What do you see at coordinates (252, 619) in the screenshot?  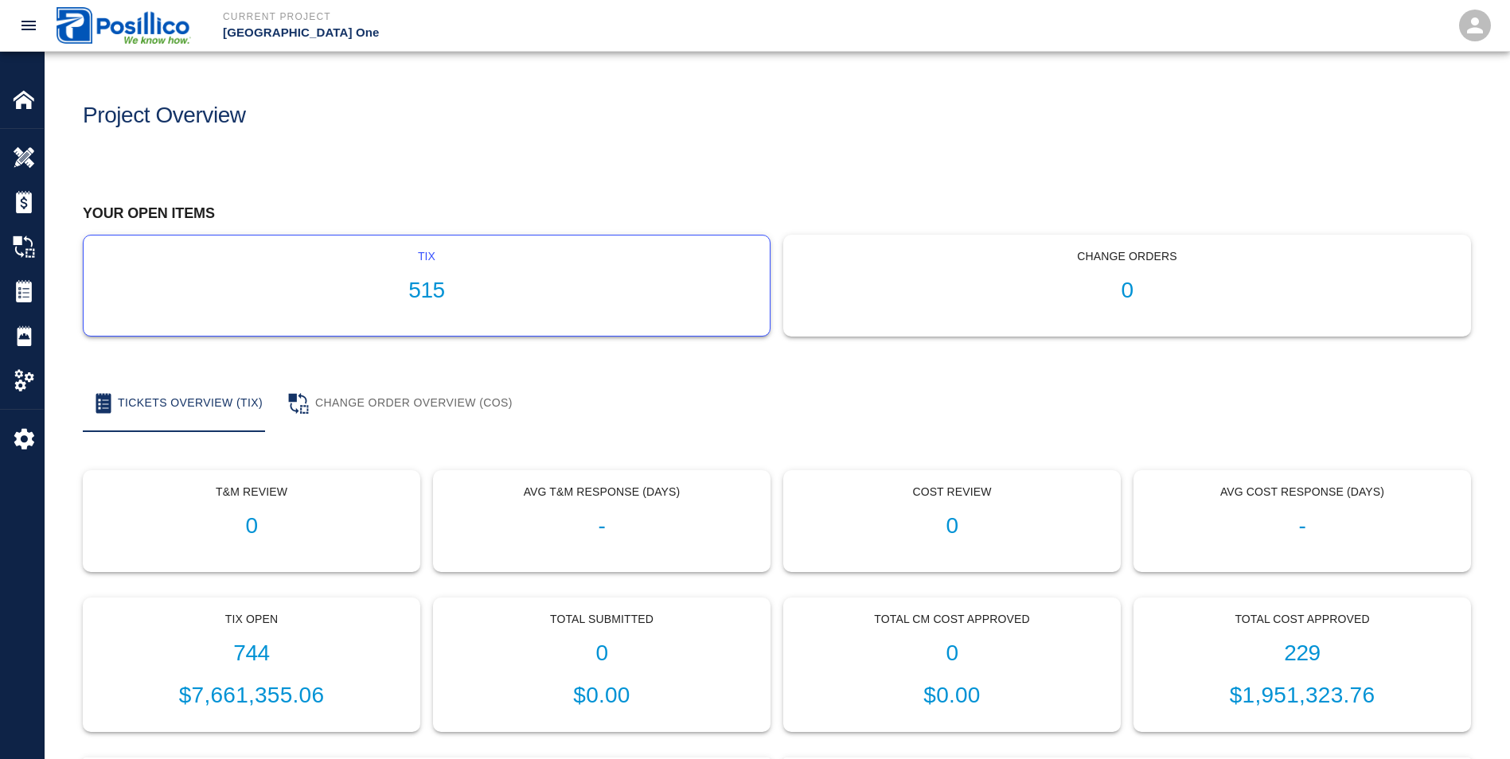 I see `p: Tix Open` at bounding box center [252, 619].